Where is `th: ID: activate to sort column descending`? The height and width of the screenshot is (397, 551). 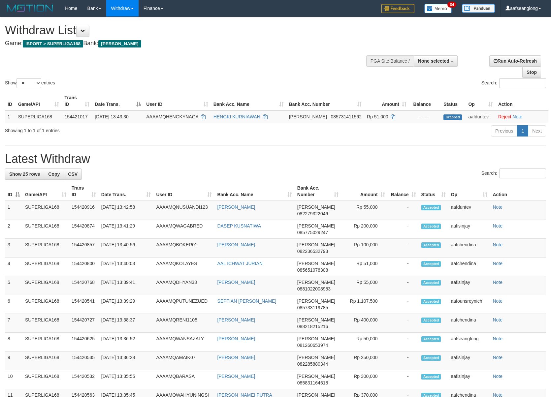
th: ID: activate to sort column descending is located at coordinates (14, 191).